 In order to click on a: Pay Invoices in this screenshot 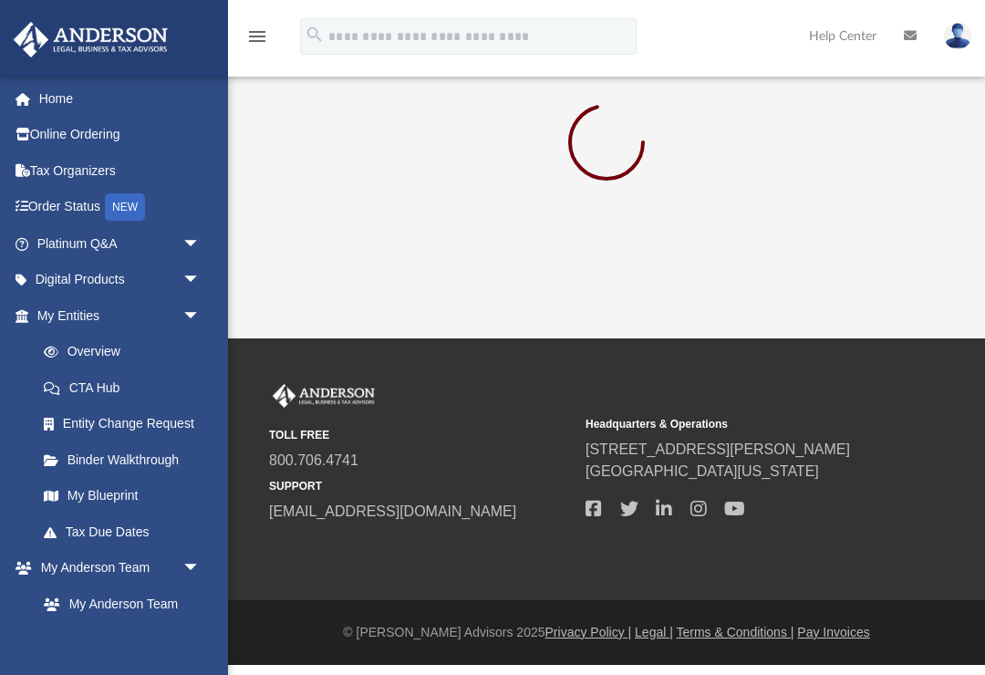, I will do `click(833, 632)`.